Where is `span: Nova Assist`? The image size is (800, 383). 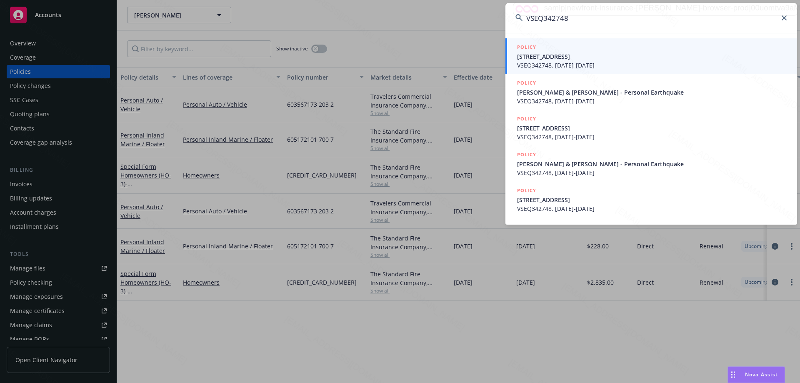
span: Nova Assist is located at coordinates (761, 374).